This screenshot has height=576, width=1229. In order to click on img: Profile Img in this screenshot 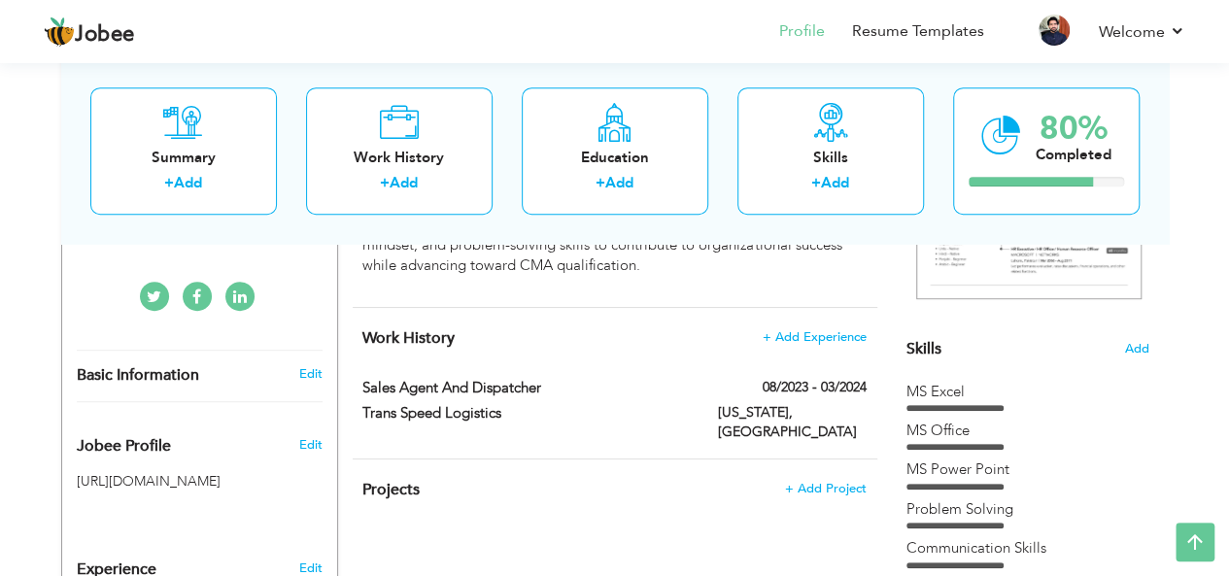, I will do `click(1054, 30)`.